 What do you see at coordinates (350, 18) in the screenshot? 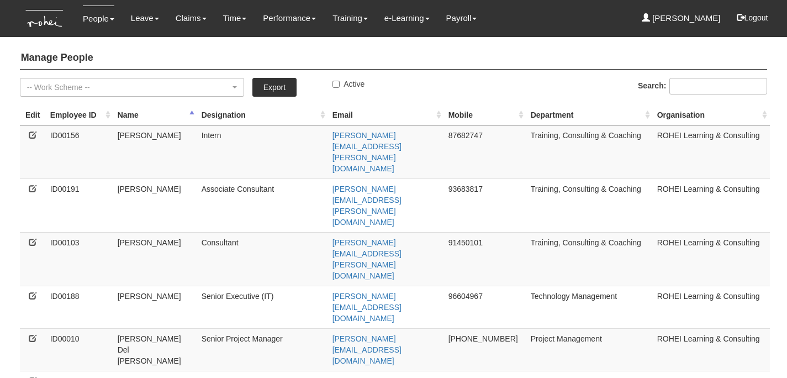
I see `a: Training` at bounding box center [350, 18].